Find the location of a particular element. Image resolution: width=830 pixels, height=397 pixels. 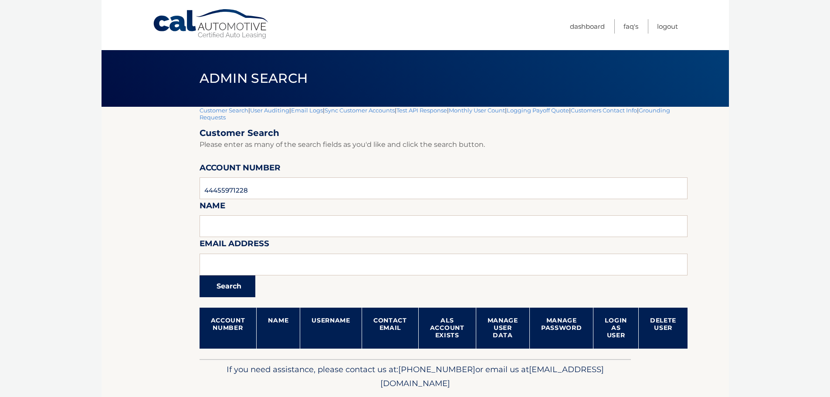

p: If you need assistance, please contact us at: or email us at is located at coordinates (415, 377).